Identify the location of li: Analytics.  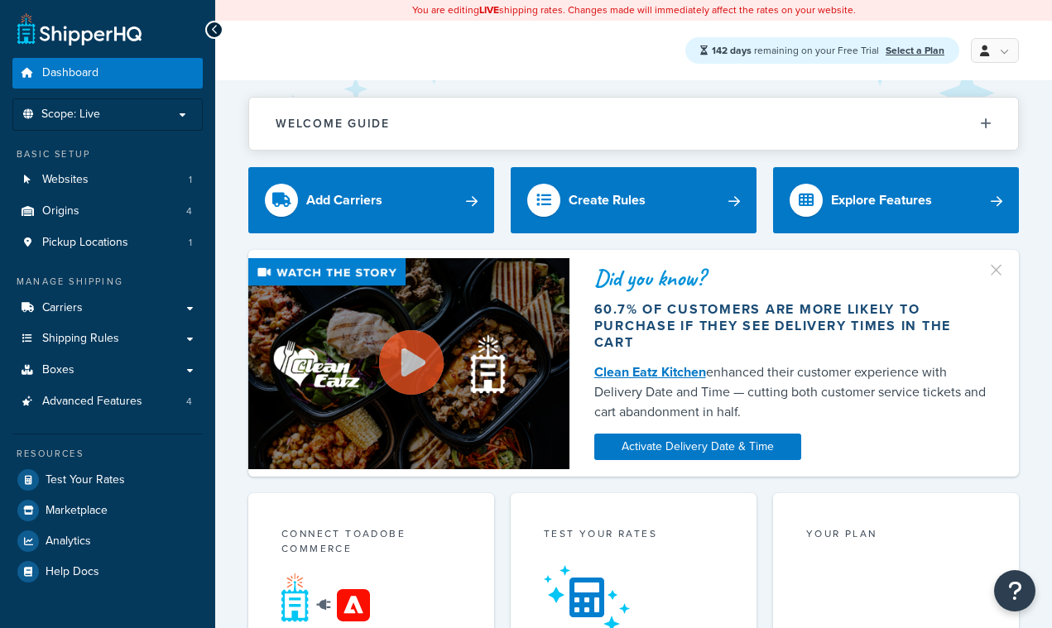
(108, 541).